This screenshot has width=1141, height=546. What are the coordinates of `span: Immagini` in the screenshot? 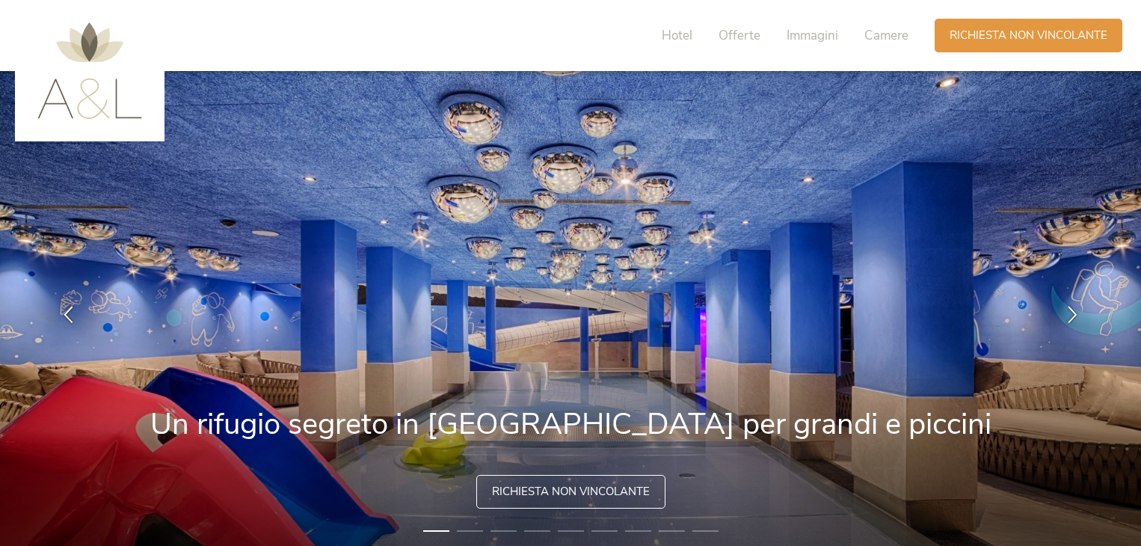 It's located at (812, 35).